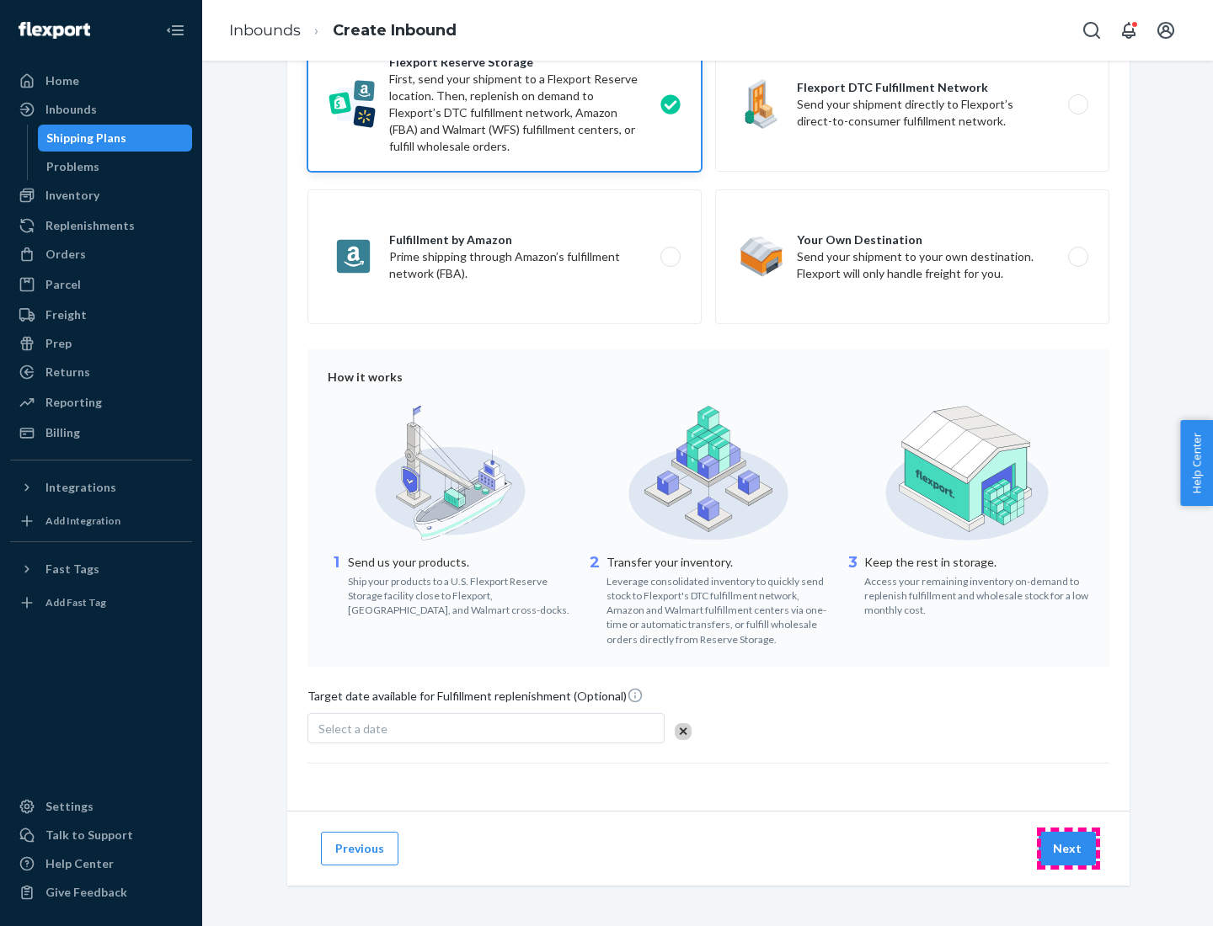 This screenshot has height=926, width=1213. What do you see at coordinates (1196, 463) in the screenshot?
I see `span: Help Center` at bounding box center [1196, 463].